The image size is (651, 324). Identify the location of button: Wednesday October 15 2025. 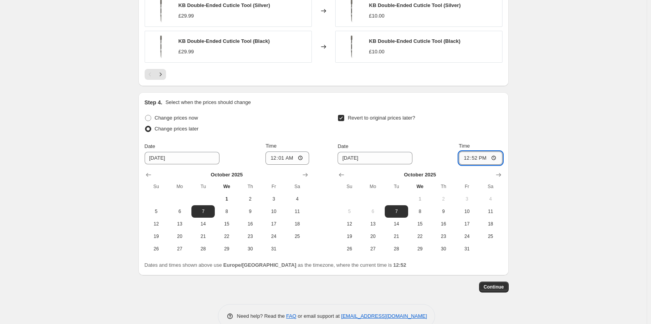
(420, 224).